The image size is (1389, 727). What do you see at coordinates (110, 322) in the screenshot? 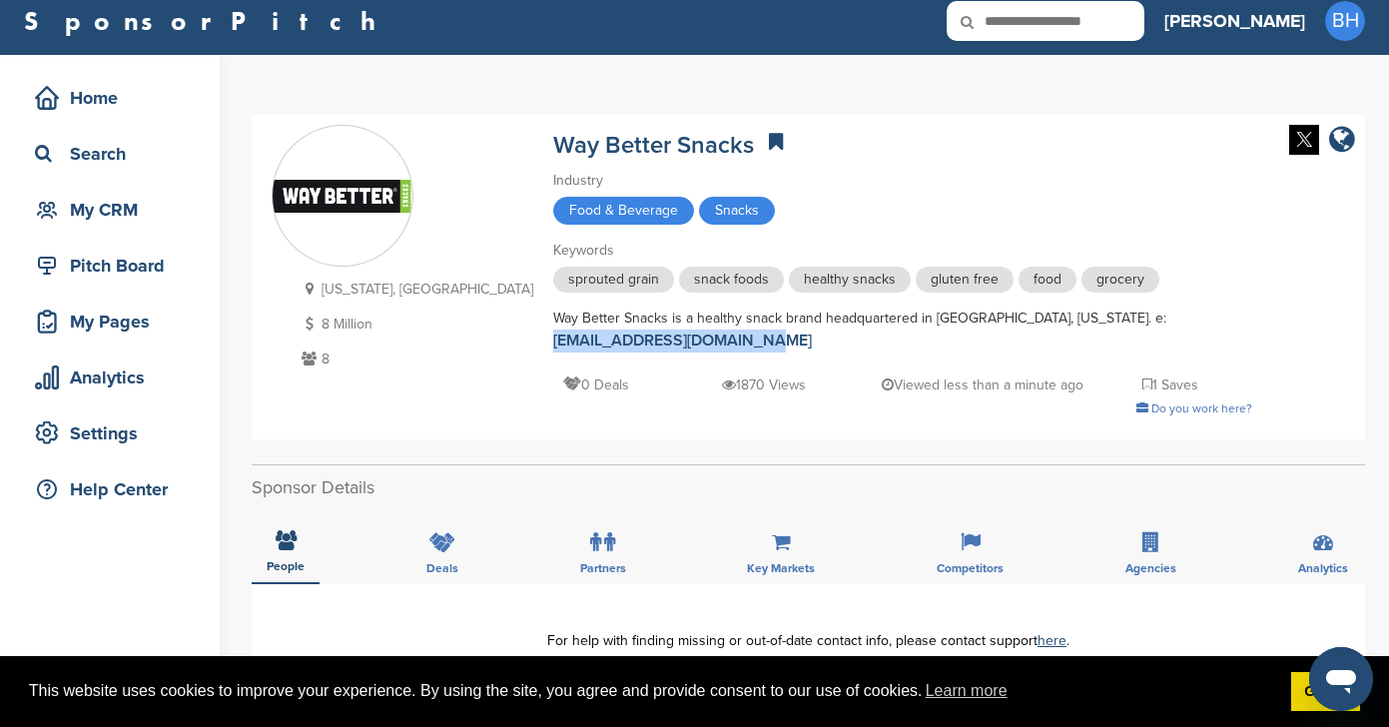
I see `a: My Pages` at bounding box center [110, 322].